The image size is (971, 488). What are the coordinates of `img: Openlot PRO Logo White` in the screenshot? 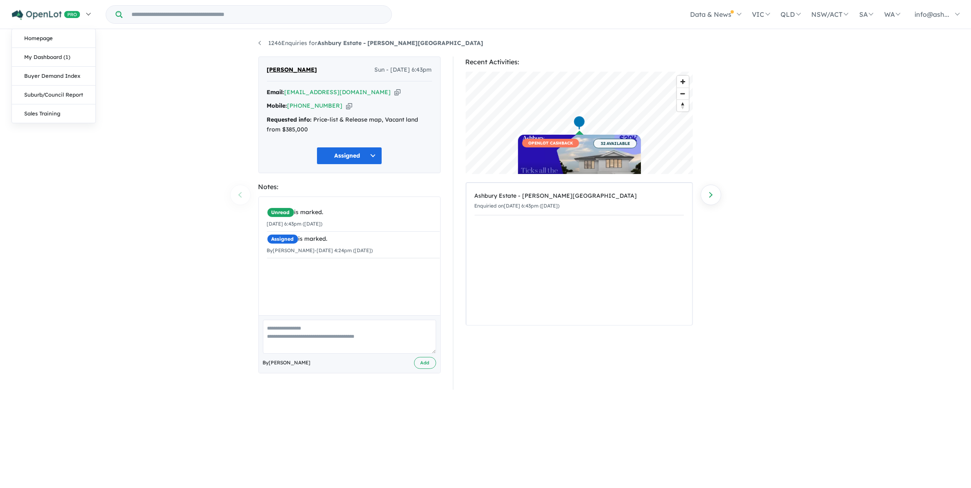 It's located at (46, 15).